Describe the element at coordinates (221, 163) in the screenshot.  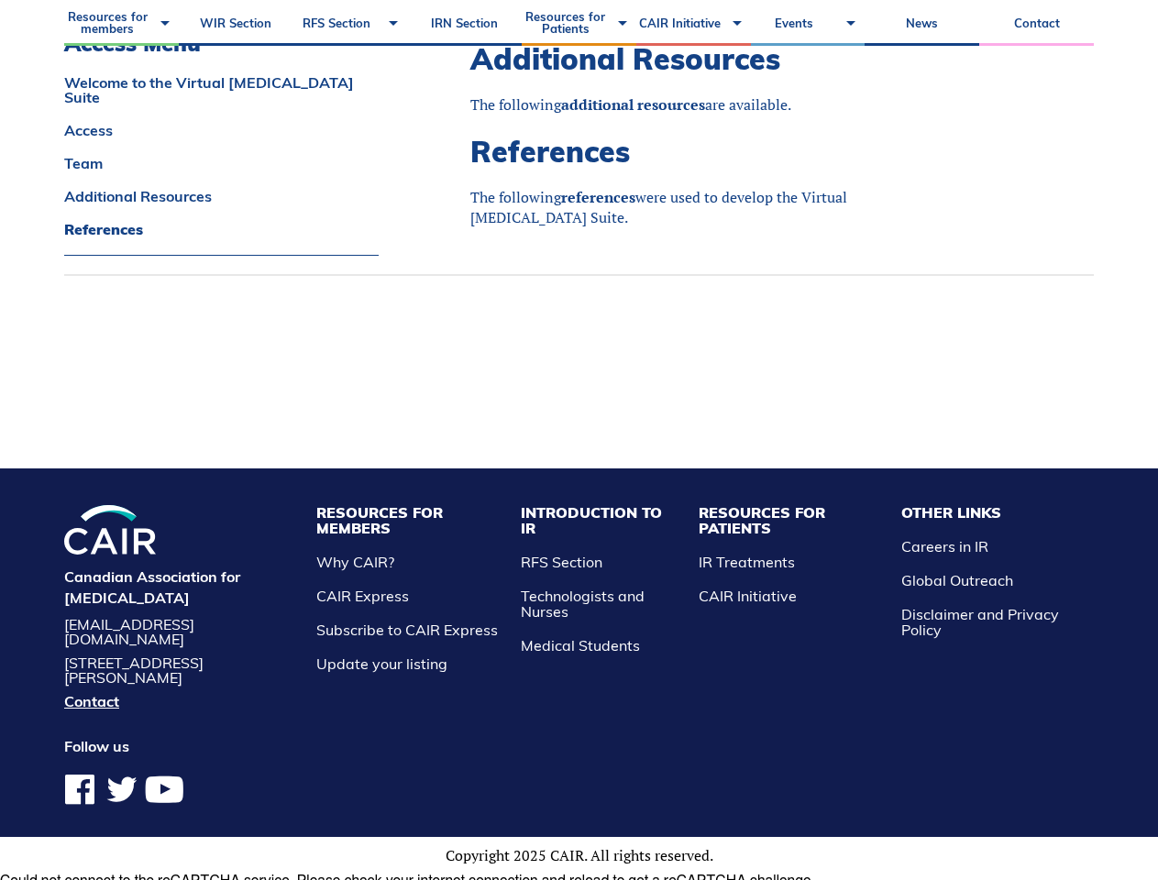
I see `a: Team` at that location.